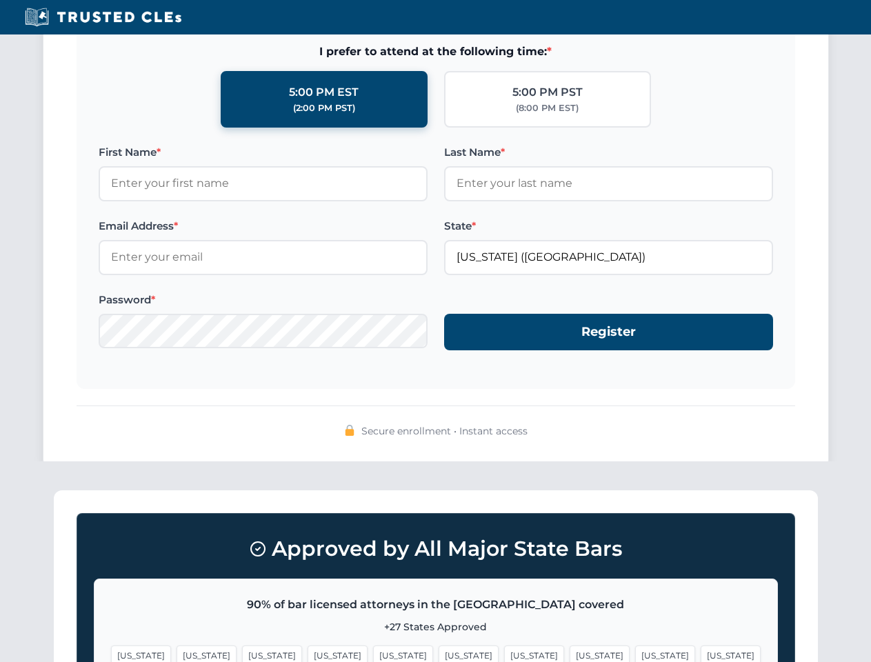  I want to click on p: +27 States Approved, so click(436, 627).